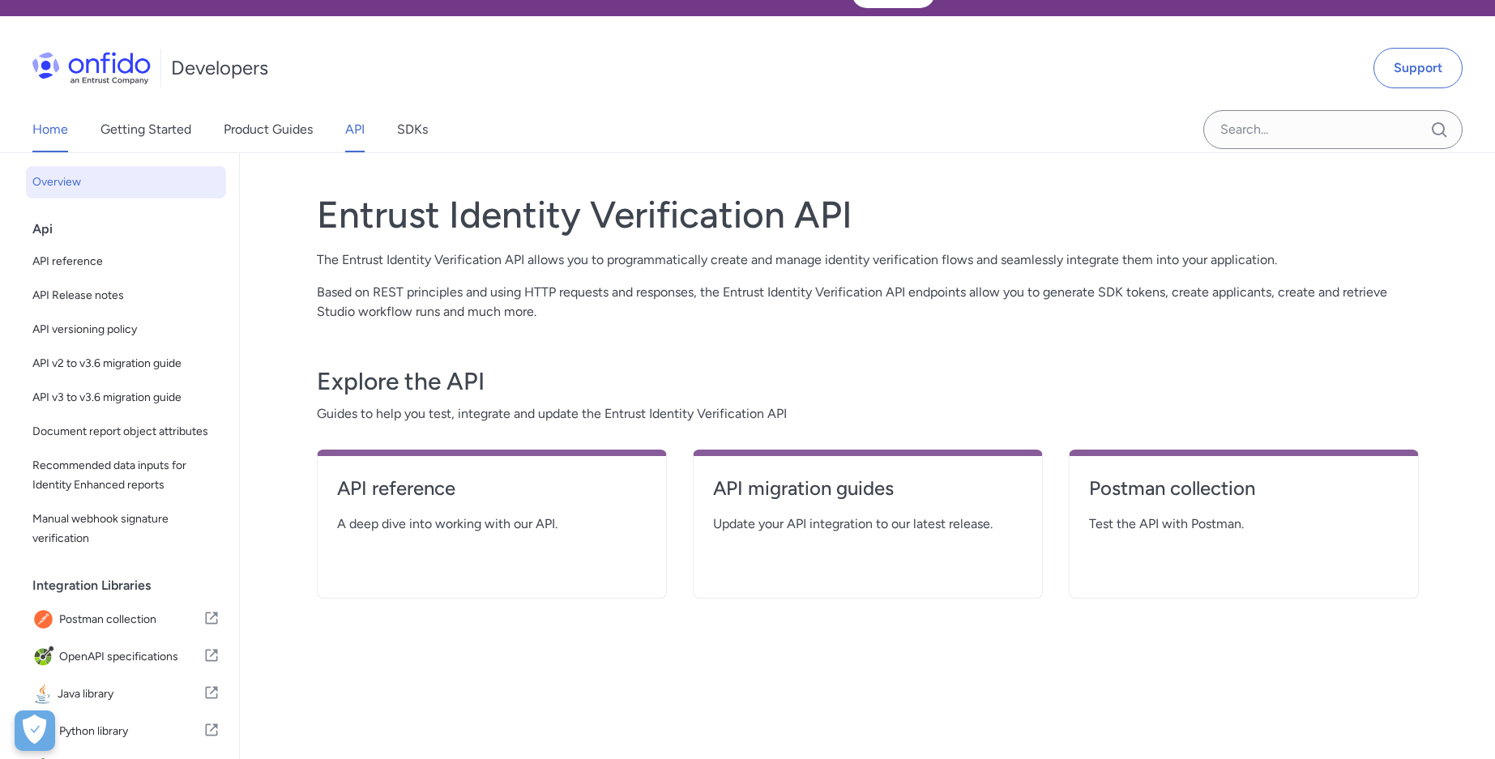  What do you see at coordinates (126, 657) in the screenshot?
I see `a: IconOpenAPI specificationsOpenAPI specifications` at bounding box center [126, 657].